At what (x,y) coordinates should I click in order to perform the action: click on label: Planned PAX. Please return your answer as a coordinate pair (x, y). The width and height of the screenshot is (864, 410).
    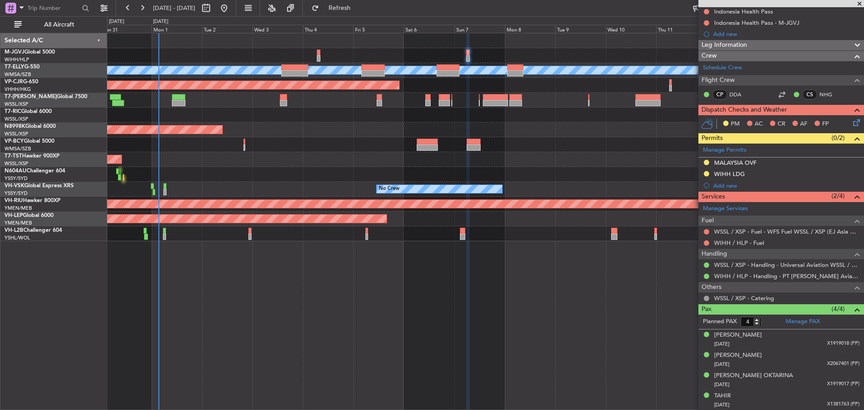
    Looking at the image, I should click on (720, 322).